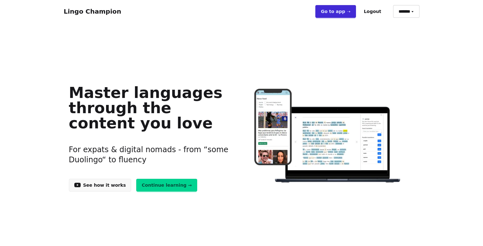 This screenshot has height=246, width=483. Describe the element at coordinates (328, 136) in the screenshot. I see `img: Learn languages online` at that location.